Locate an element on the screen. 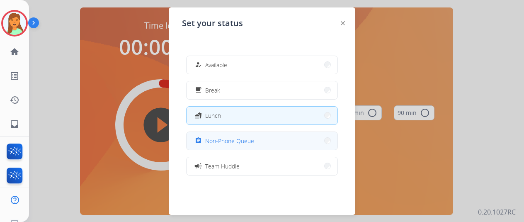 The height and width of the screenshot is (222, 524). mat-icon: list_alt is located at coordinates (14, 76).